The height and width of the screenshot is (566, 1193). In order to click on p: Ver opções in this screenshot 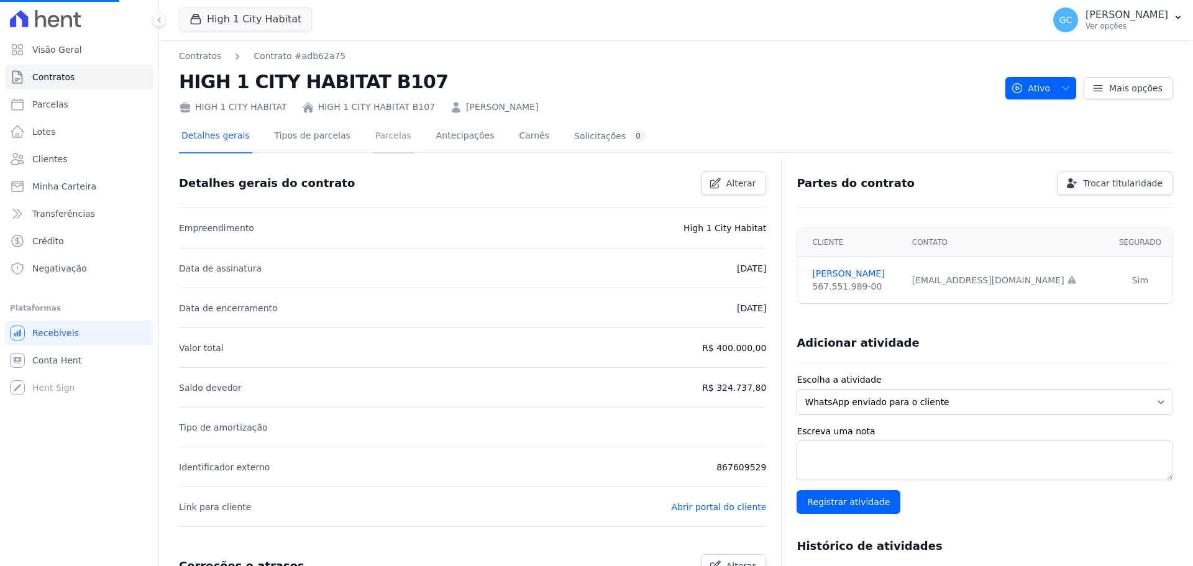, I will do `click(1127, 26)`.